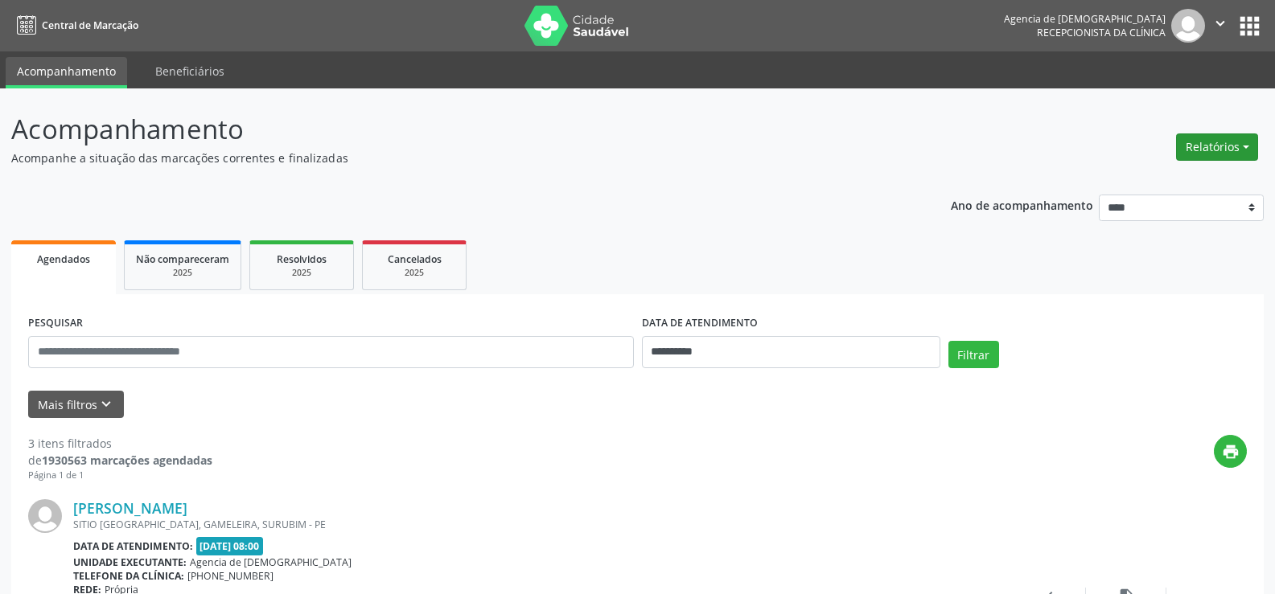 The image size is (1275, 594). I want to click on span: Central de Marcação, so click(90, 25).